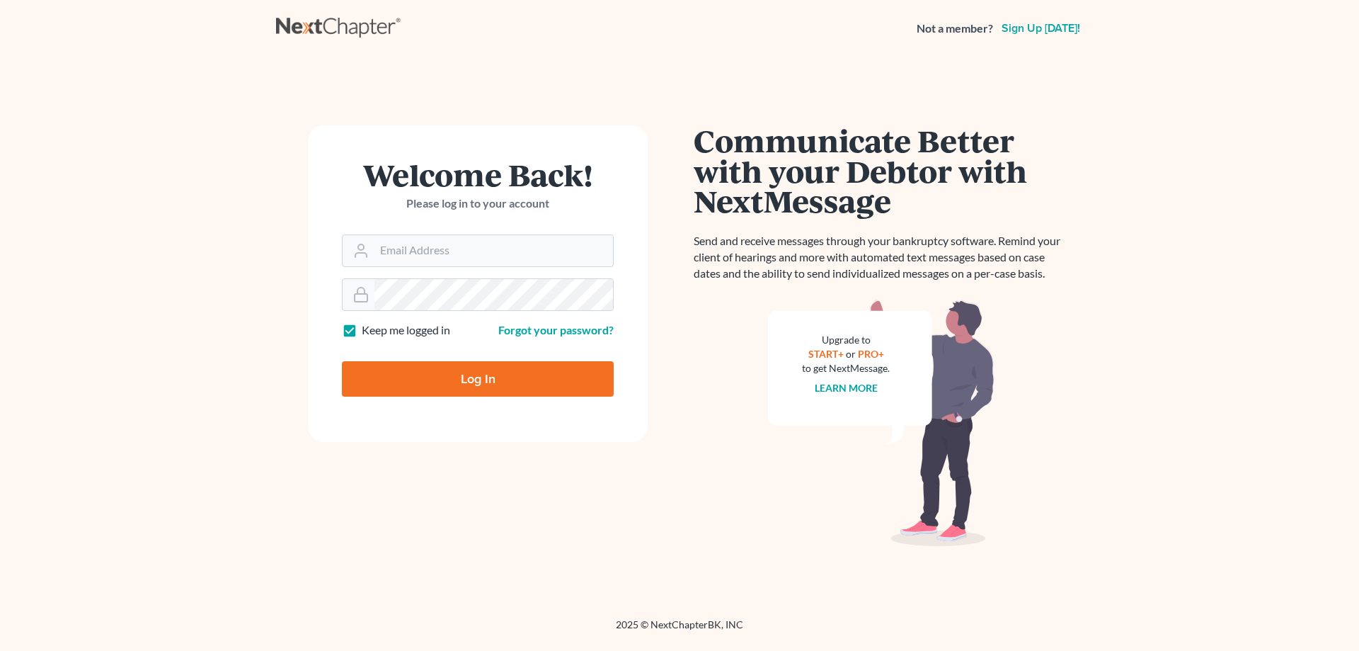 The image size is (1359, 651). What do you see at coordinates (556, 329) in the screenshot?
I see `a: Forgot your password?` at bounding box center [556, 329].